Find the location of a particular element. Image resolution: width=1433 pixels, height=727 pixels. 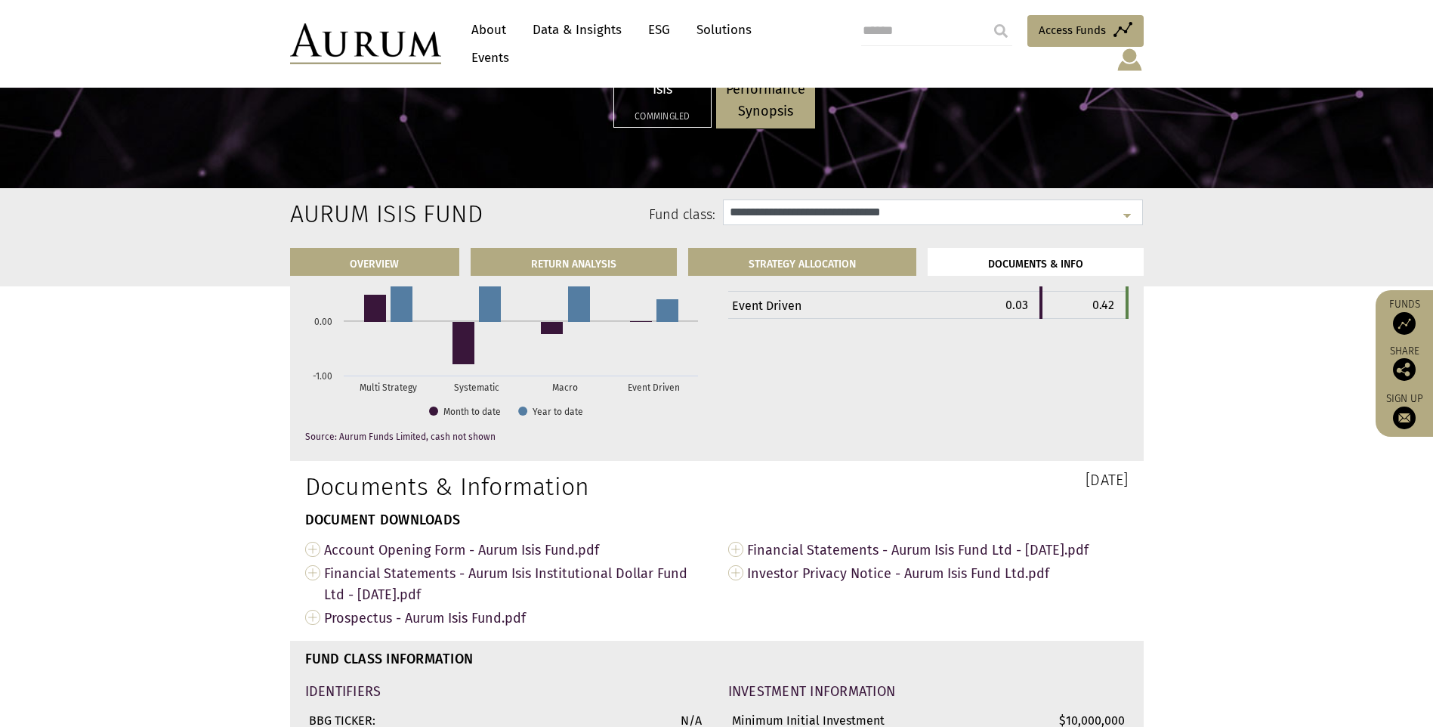

a: About is located at coordinates (489, 29).